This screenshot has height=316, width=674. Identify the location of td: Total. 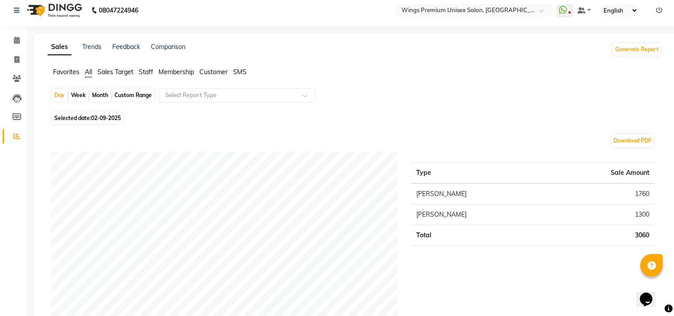
(479, 235).